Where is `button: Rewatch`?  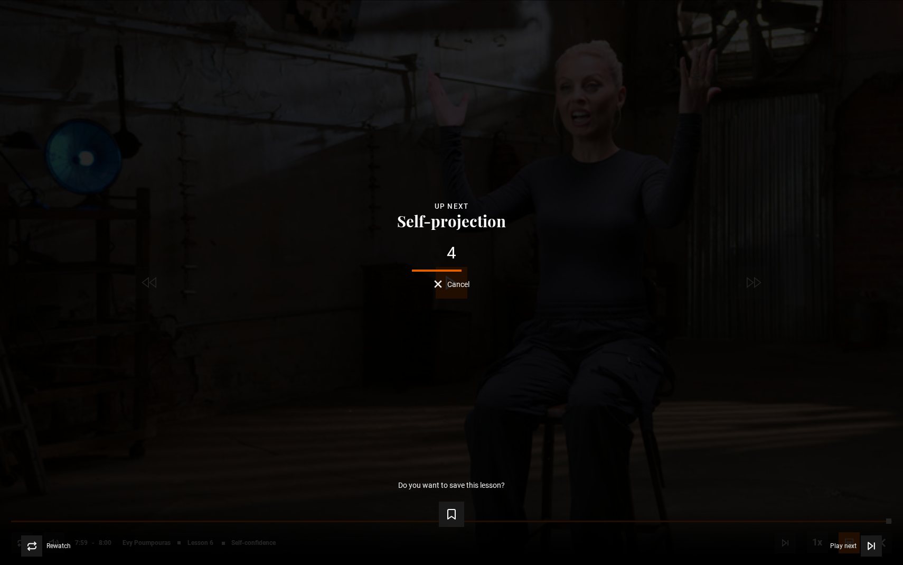
button: Rewatch is located at coordinates (46, 546).